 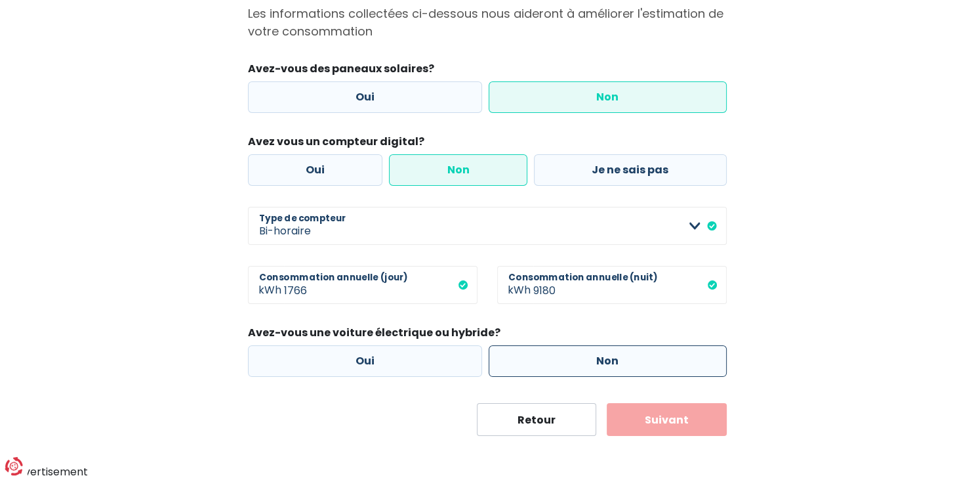 What do you see at coordinates (537, 419) in the screenshot?
I see `button: Retour` at bounding box center [537, 419].